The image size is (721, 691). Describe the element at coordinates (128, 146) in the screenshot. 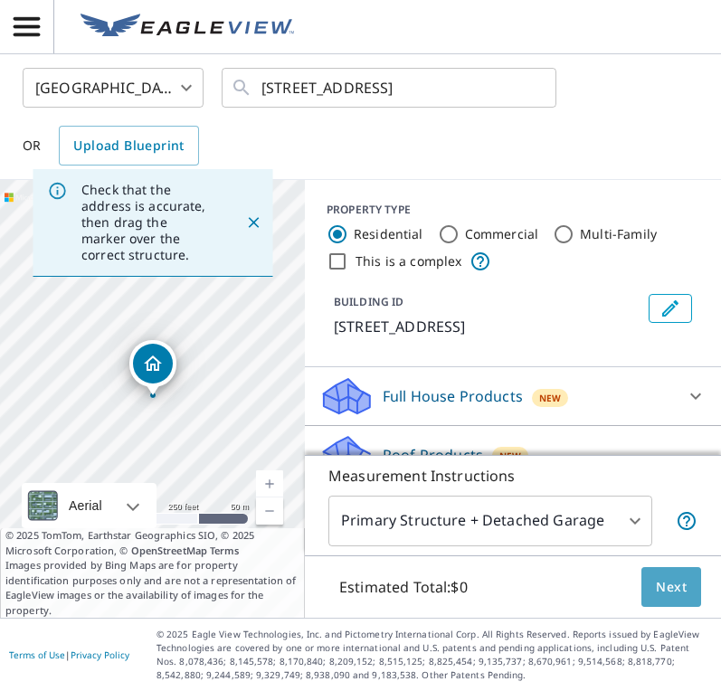

I see `a: Upload Blueprint` at that location.